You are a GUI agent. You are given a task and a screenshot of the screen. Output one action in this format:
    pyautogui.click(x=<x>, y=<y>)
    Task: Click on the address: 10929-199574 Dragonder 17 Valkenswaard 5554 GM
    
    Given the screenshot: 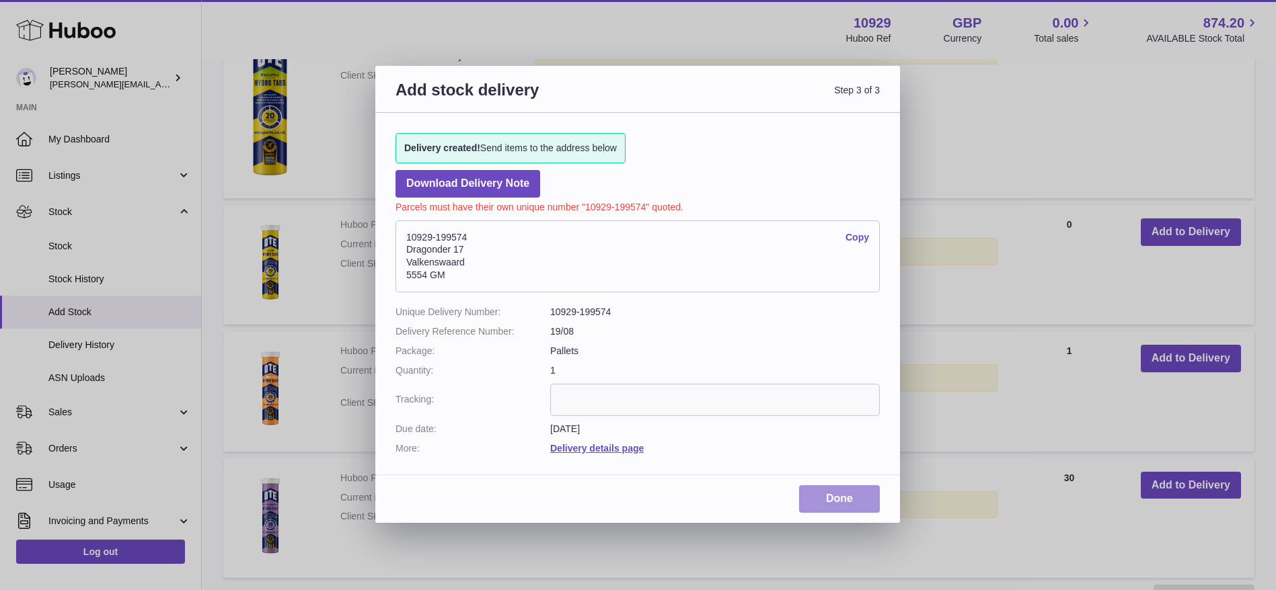 What is the action you would take?
    pyautogui.click(x=637, y=257)
    